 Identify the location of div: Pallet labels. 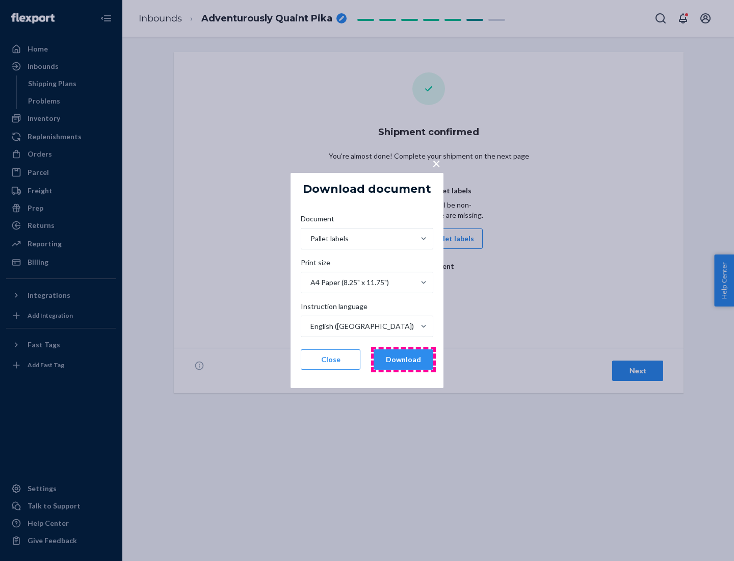
(329, 238).